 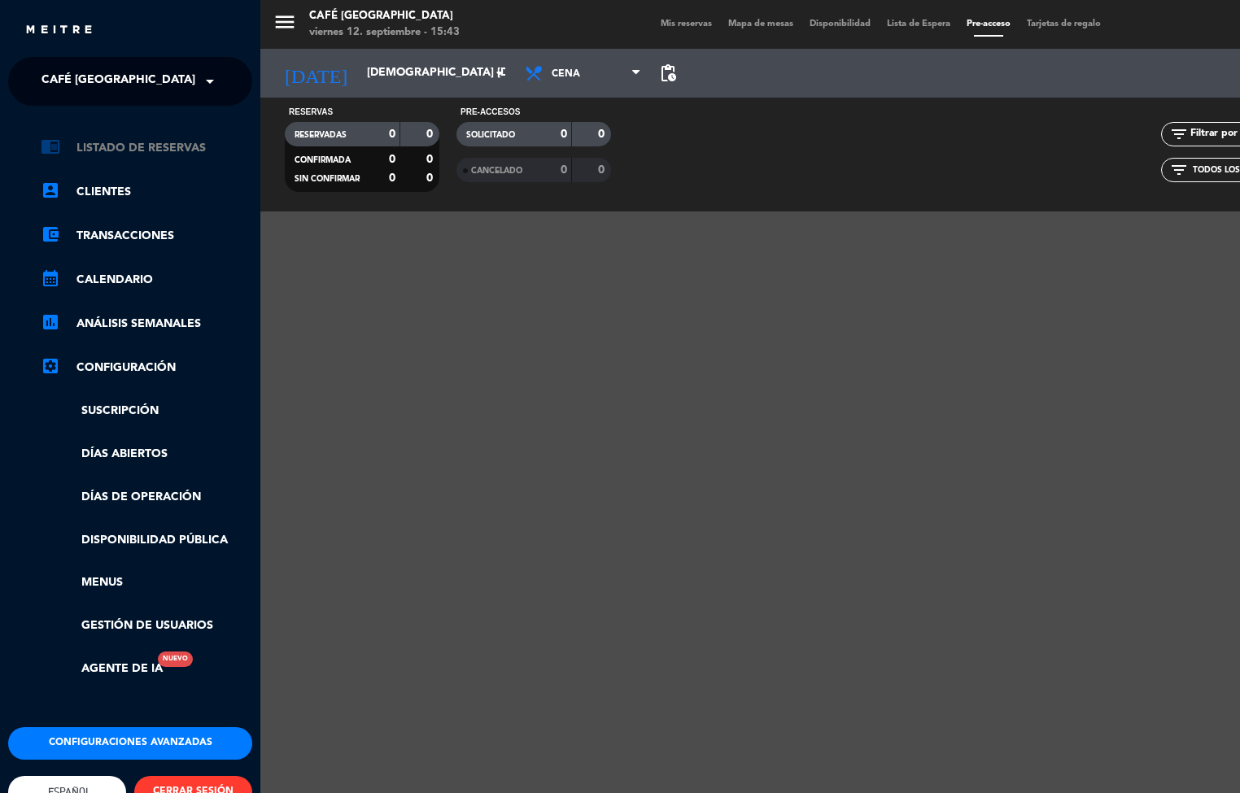 What do you see at coordinates (146, 148) in the screenshot?
I see `a: chrome_reader_modeListado de Reservas` at bounding box center [146, 148].